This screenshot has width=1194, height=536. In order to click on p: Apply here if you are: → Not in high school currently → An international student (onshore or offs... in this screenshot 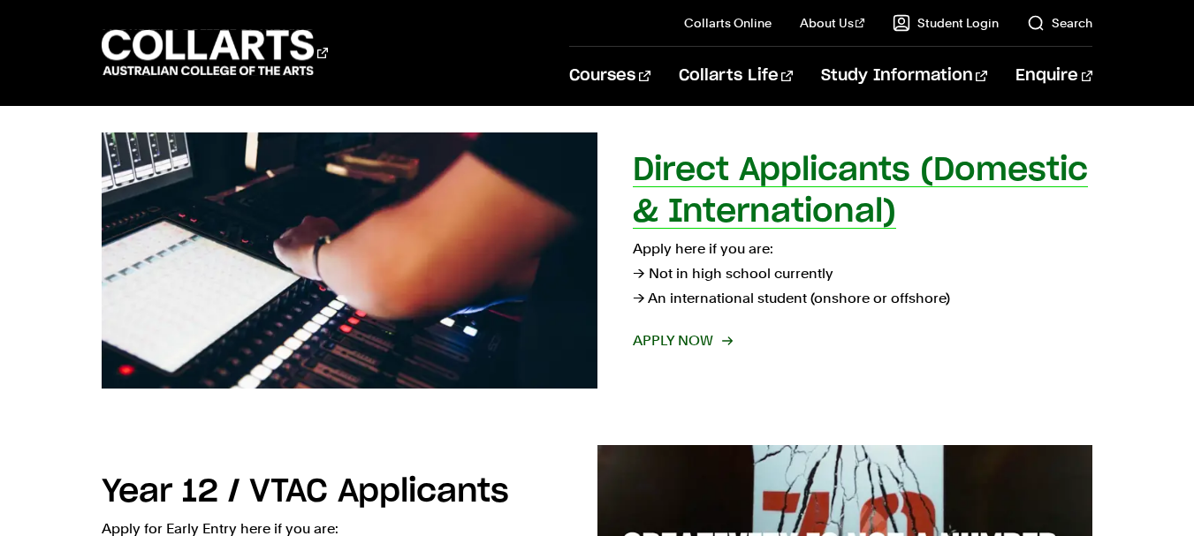, I will do `click(863, 274)`.